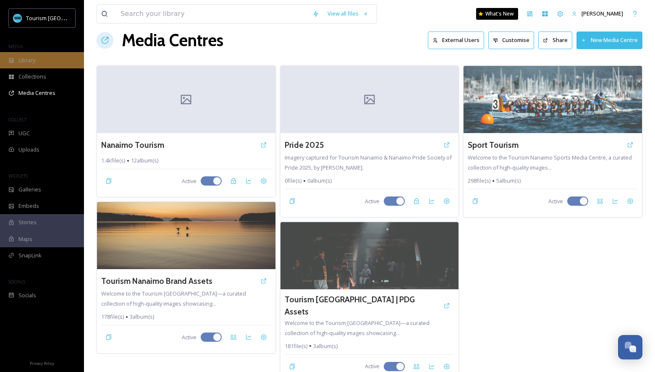 The height and width of the screenshot is (372, 655). Describe the element at coordinates (479, 181) in the screenshot. I see `span: 298 file(s)` at that location.